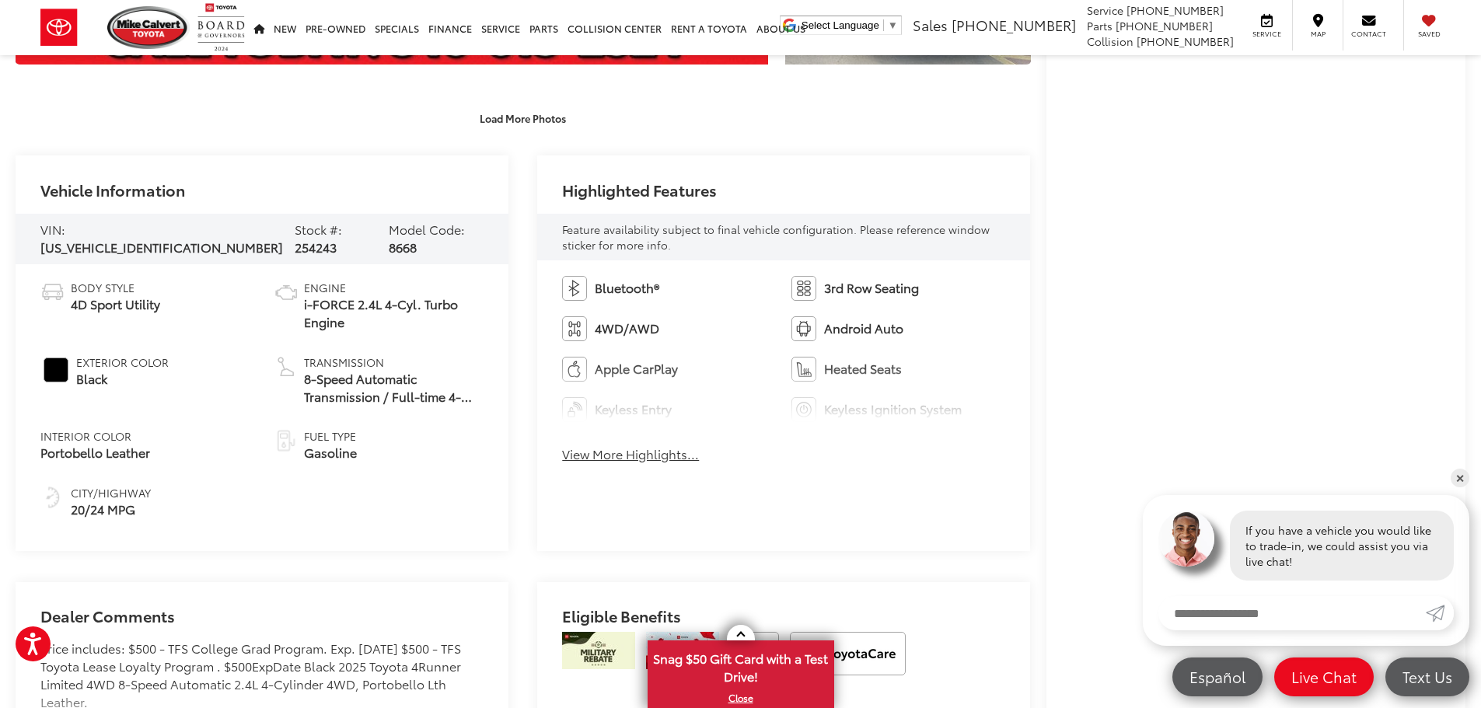  Describe the element at coordinates (639, 190) in the screenshot. I see `h2: Highlighted Features` at that location.